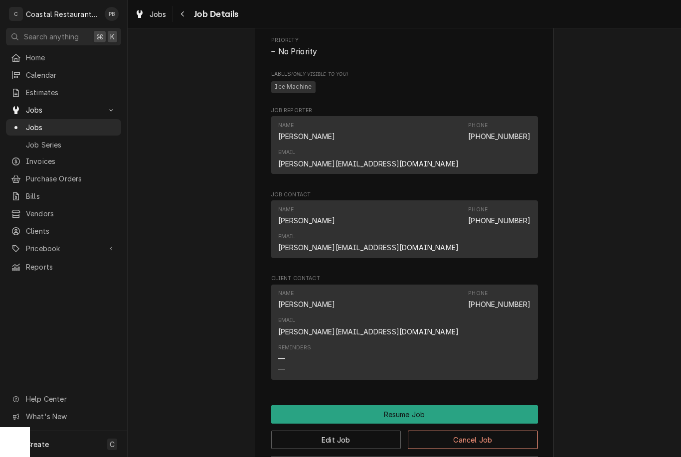  What do you see at coordinates (404, 52) in the screenshot?
I see `div: No Priority` at bounding box center [404, 52].